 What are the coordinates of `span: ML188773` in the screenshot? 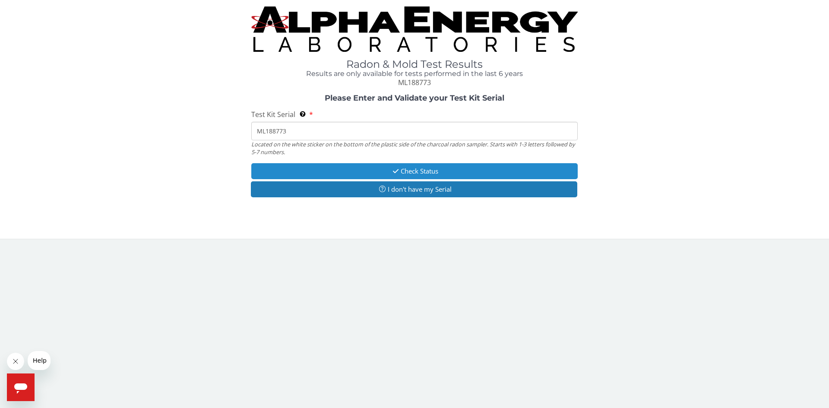 It's located at (414, 82).